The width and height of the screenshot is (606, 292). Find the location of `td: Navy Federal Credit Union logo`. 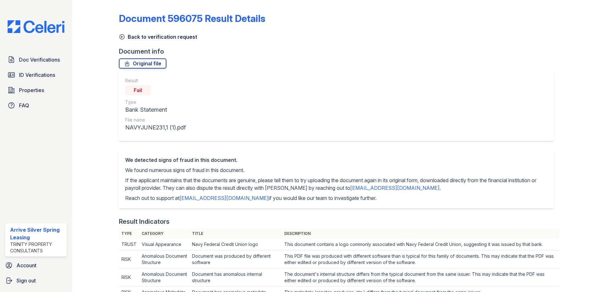

td: Navy Federal Credit Union logo is located at coordinates (236, 244).